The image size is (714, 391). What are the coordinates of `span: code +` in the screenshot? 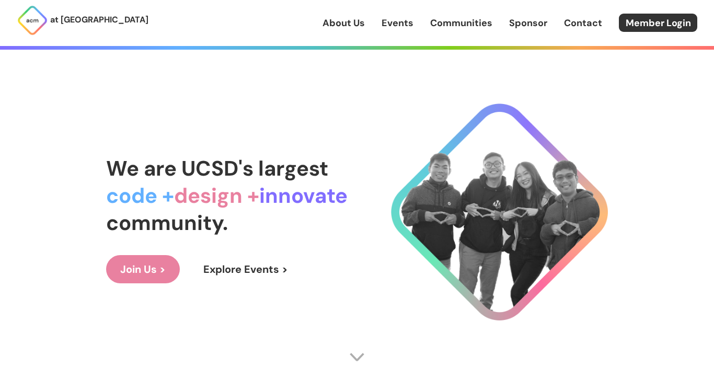 It's located at (140, 195).